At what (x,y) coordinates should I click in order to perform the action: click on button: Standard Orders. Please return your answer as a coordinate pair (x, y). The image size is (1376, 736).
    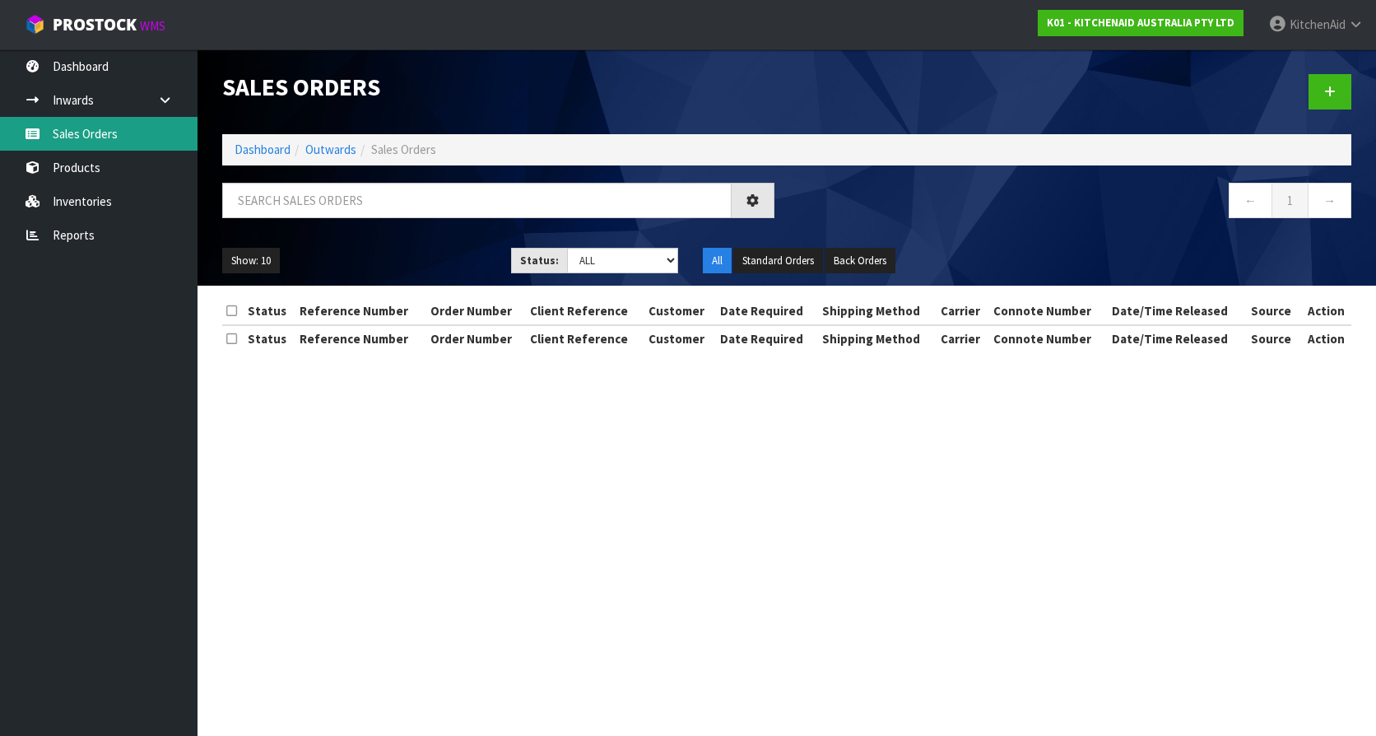
    Looking at the image, I should click on (777, 261).